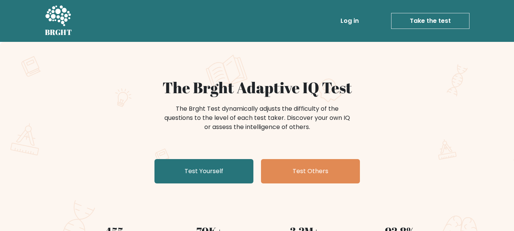  What do you see at coordinates (257, 118) in the screenshot?
I see `div: The Brght Test dynamically adjusts the difficulty of the questions to the level of each test take...` at bounding box center [257, 118].